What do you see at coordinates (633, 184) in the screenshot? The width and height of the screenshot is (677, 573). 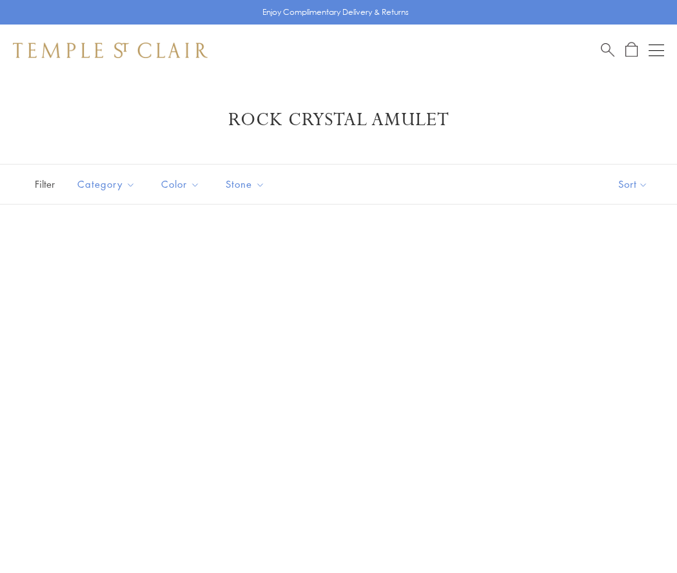 I see `button: Show sort by` at bounding box center [633, 184].